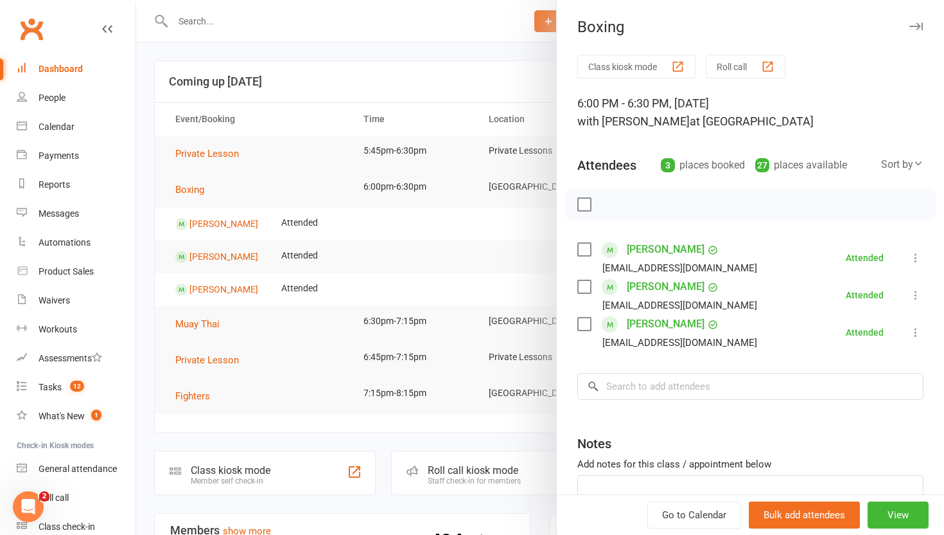 The image size is (944, 535). Describe the element at coordinates (53, 497) in the screenshot. I see `div: Roll call` at that location.